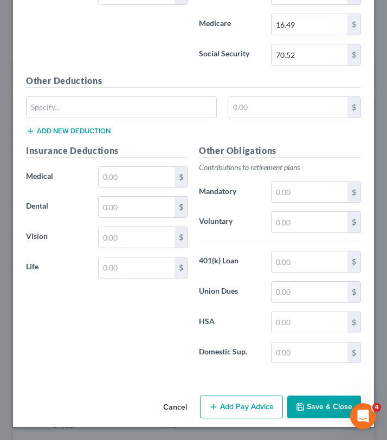  Describe the element at coordinates (229, 24) in the screenshot. I see `label: Medicare` at that location.